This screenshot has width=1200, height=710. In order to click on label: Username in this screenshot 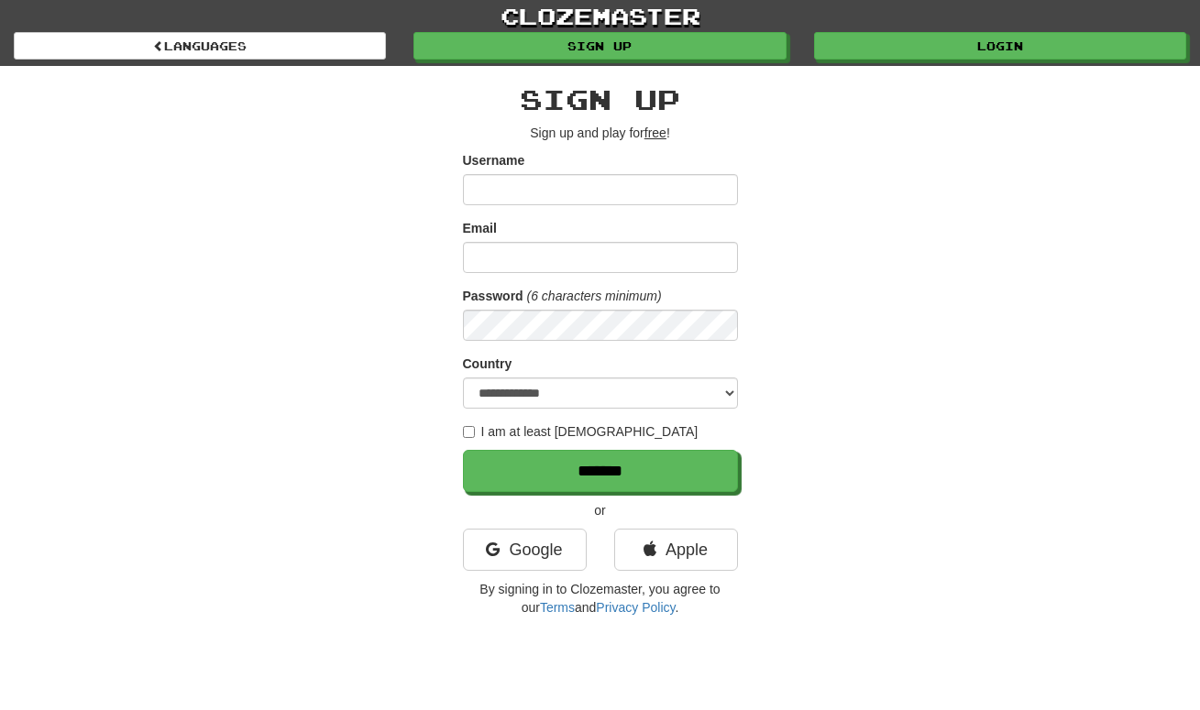, I will do `click(494, 160)`.